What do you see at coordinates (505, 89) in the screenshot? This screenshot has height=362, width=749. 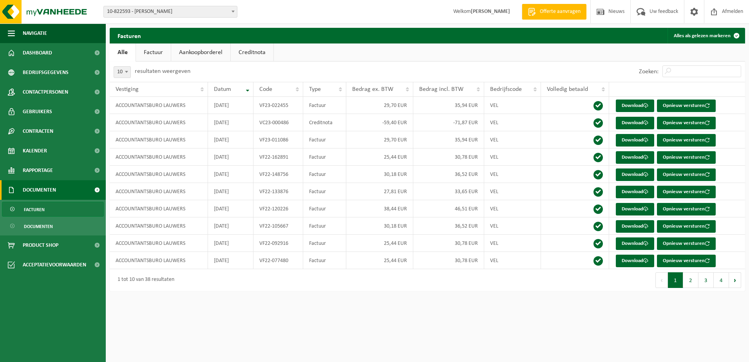 I see `span: Bedrijfscode` at bounding box center [505, 89].